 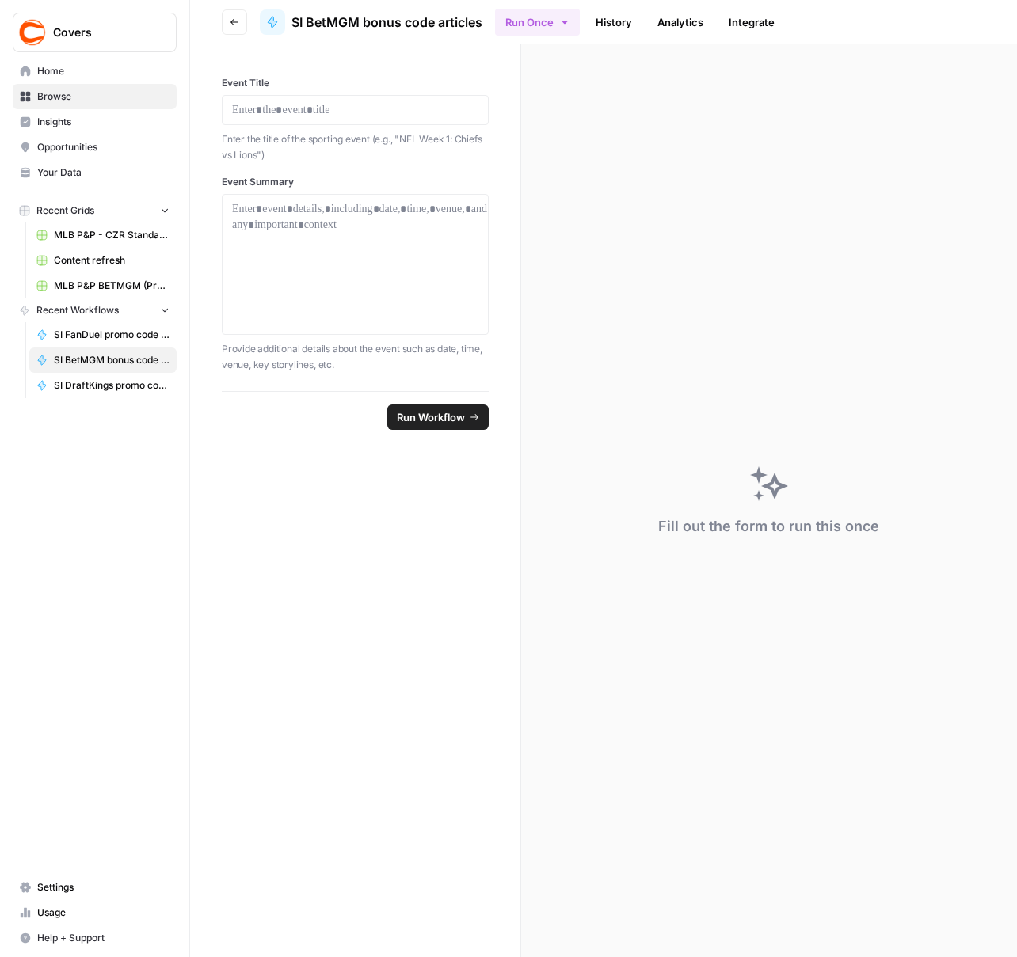 I want to click on span: Home, so click(x=103, y=71).